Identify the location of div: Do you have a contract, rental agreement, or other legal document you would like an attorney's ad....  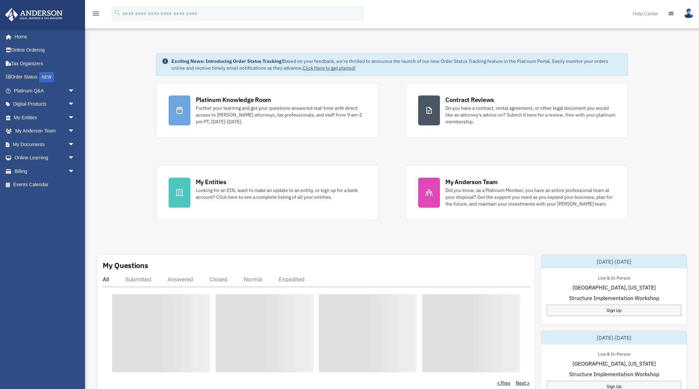
(530, 115).